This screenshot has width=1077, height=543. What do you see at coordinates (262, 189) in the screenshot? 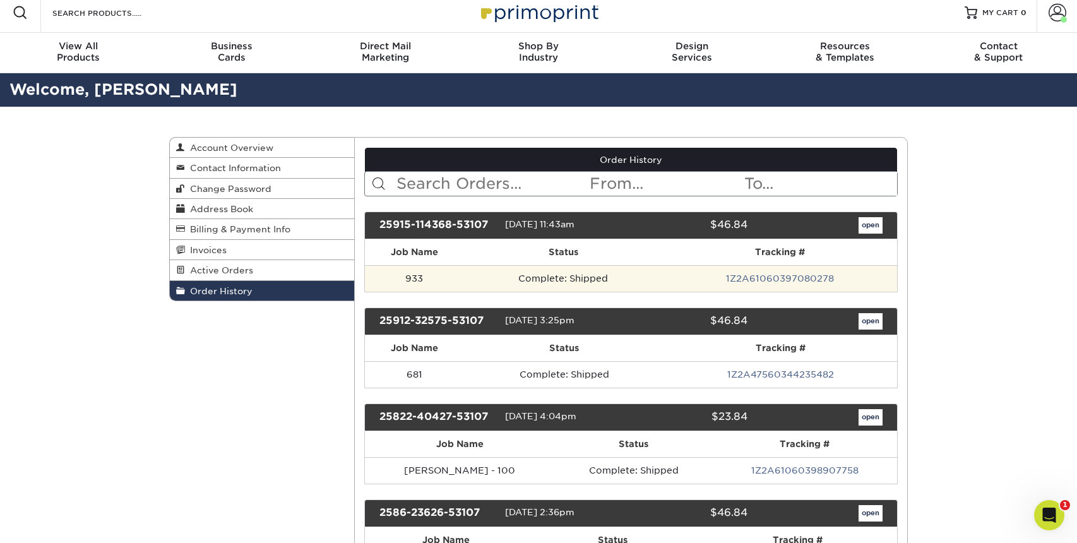
I see `a: Change Password` at bounding box center [262, 189].